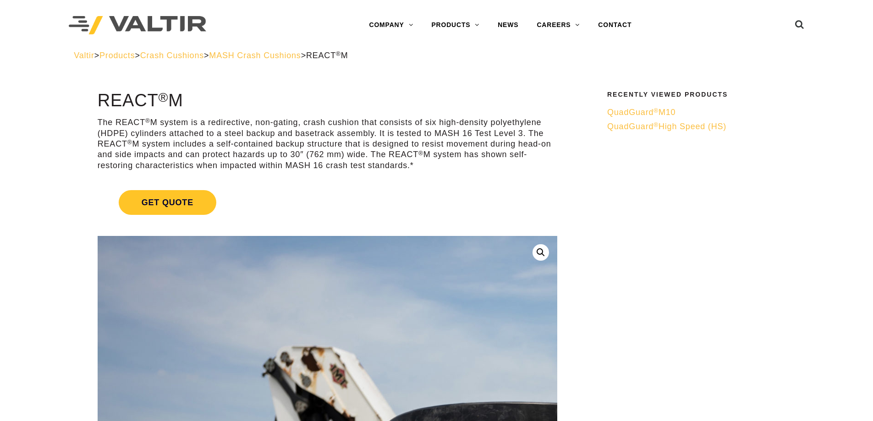 The width and height of the screenshot is (873, 421). Describe the element at coordinates (558, 25) in the screenshot. I see `a: CAREERS` at that location.